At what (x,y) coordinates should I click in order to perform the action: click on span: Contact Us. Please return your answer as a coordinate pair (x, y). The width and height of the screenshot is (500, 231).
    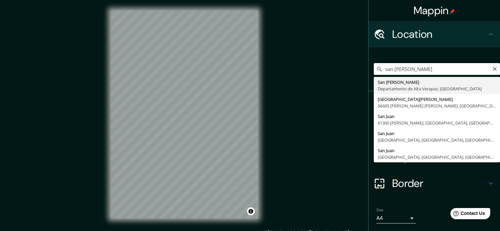
    Looking at the image, I should click on (31, 8).